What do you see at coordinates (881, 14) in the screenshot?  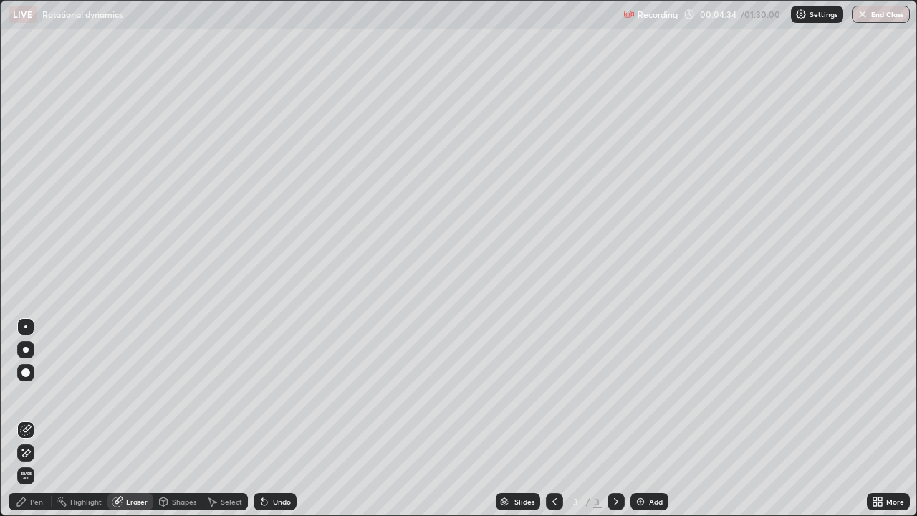 I see `button: End Class` at bounding box center [881, 14].